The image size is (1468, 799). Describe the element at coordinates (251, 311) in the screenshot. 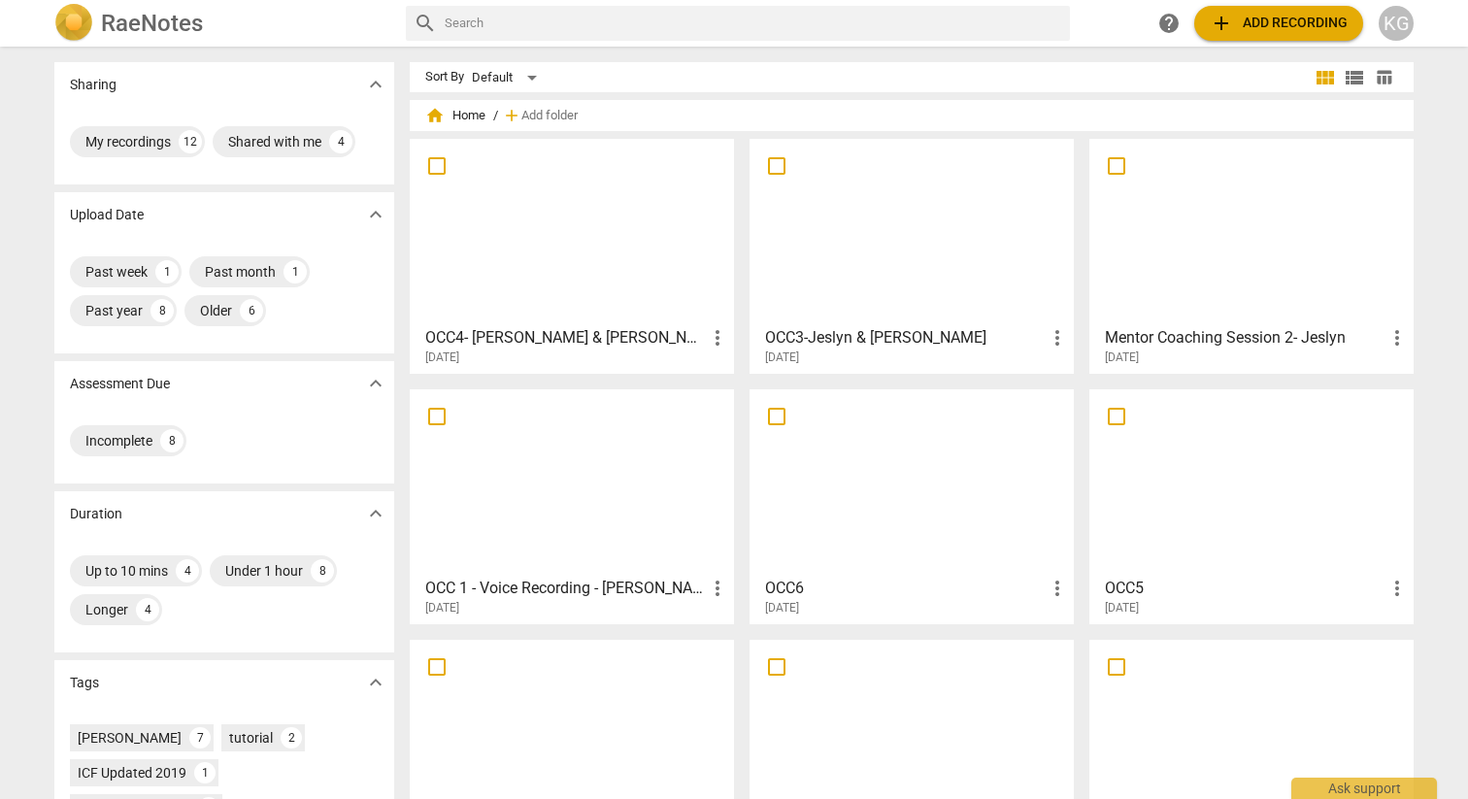

I see `div: 6` at that location.